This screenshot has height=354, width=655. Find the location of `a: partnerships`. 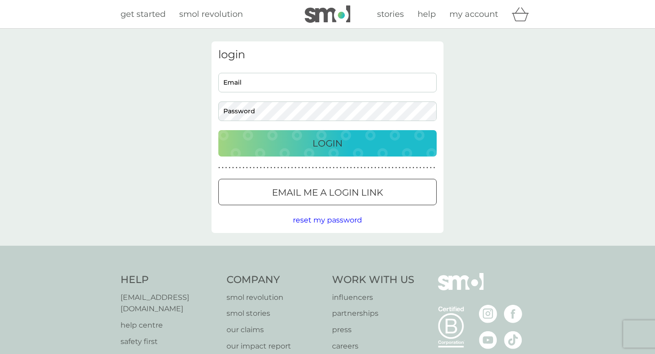

a: partnerships is located at coordinates (373, 314).